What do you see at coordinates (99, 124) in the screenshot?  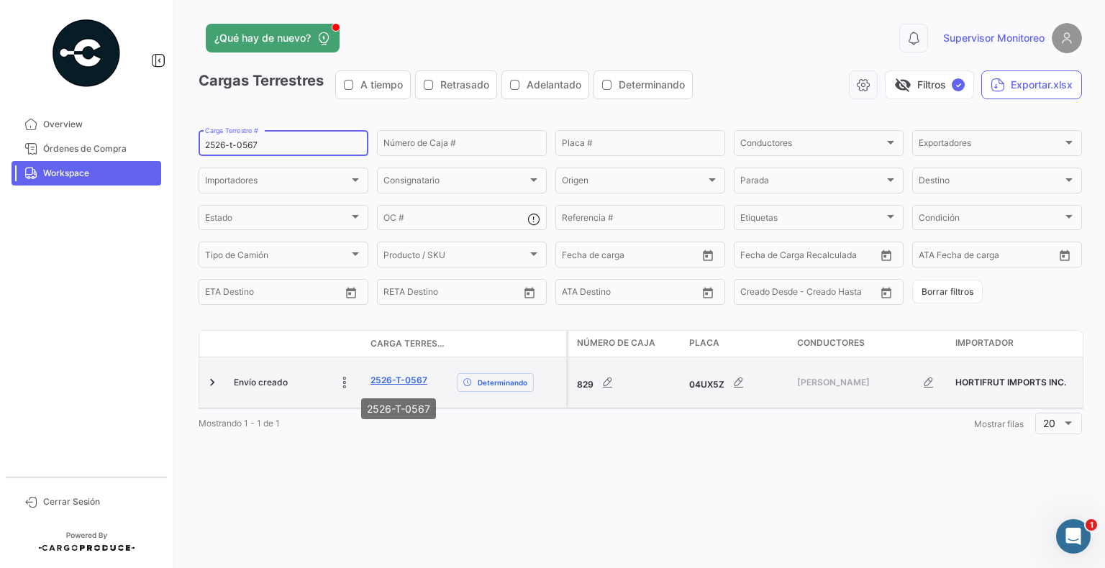 I see `span: Overview` at bounding box center [99, 124].